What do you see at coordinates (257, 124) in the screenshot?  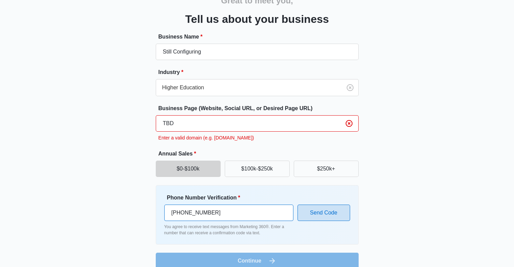 I see `input: e.g. janesplumbing.com` at bounding box center [257, 124].